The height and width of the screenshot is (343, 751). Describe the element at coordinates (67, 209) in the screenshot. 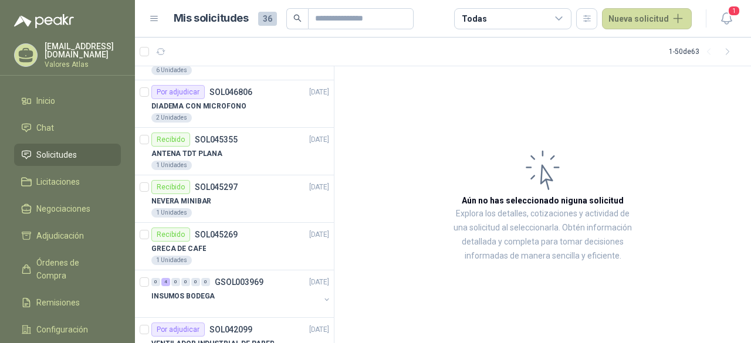

I see `a: Negociaciones` at that location.